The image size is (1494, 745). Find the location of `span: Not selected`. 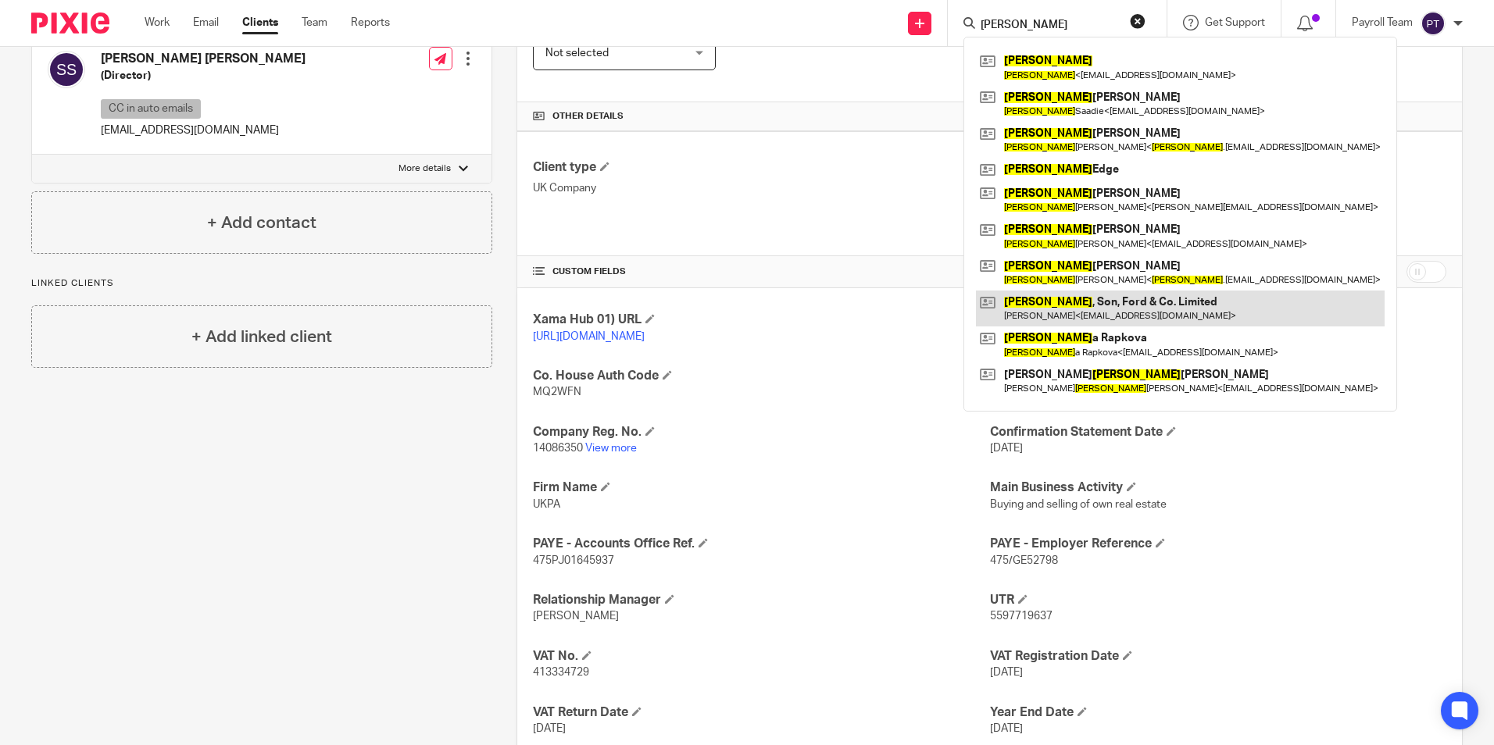

span: Not selected is located at coordinates (577, 53).